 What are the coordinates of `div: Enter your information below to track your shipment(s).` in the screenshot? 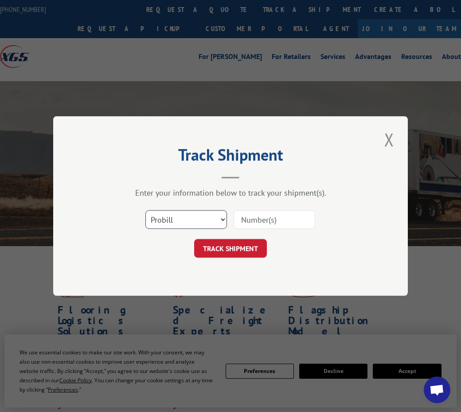 It's located at (231, 192).